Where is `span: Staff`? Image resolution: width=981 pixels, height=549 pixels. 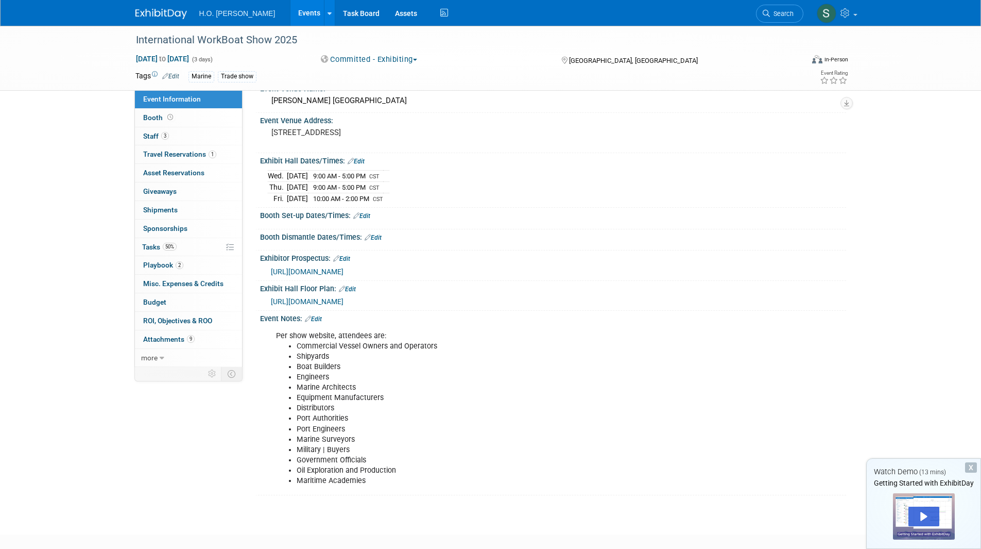
span: Staff is located at coordinates (156, 136).